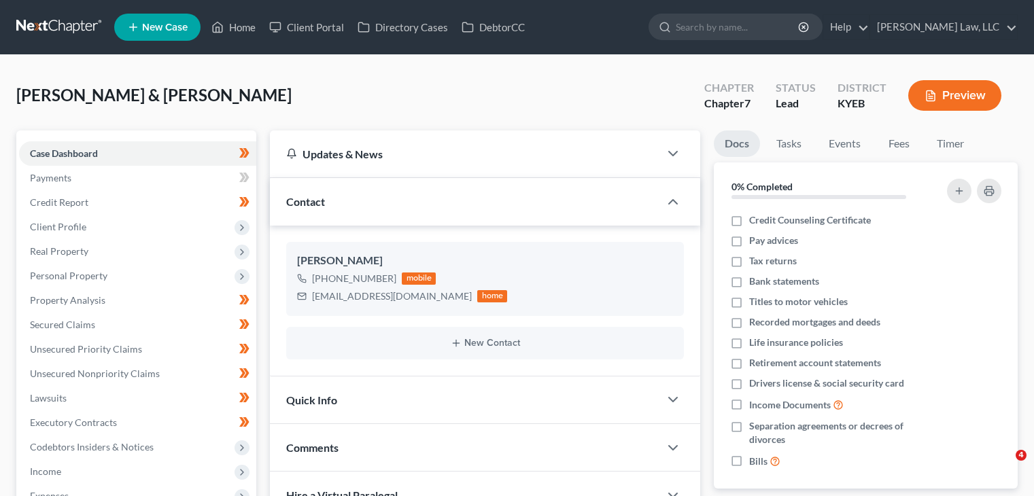 The height and width of the screenshot is (496, 1034). What do you see at coordinates (796, 103) in the screenshot?
I see `div: Lead` at bounding box center [796, 103].